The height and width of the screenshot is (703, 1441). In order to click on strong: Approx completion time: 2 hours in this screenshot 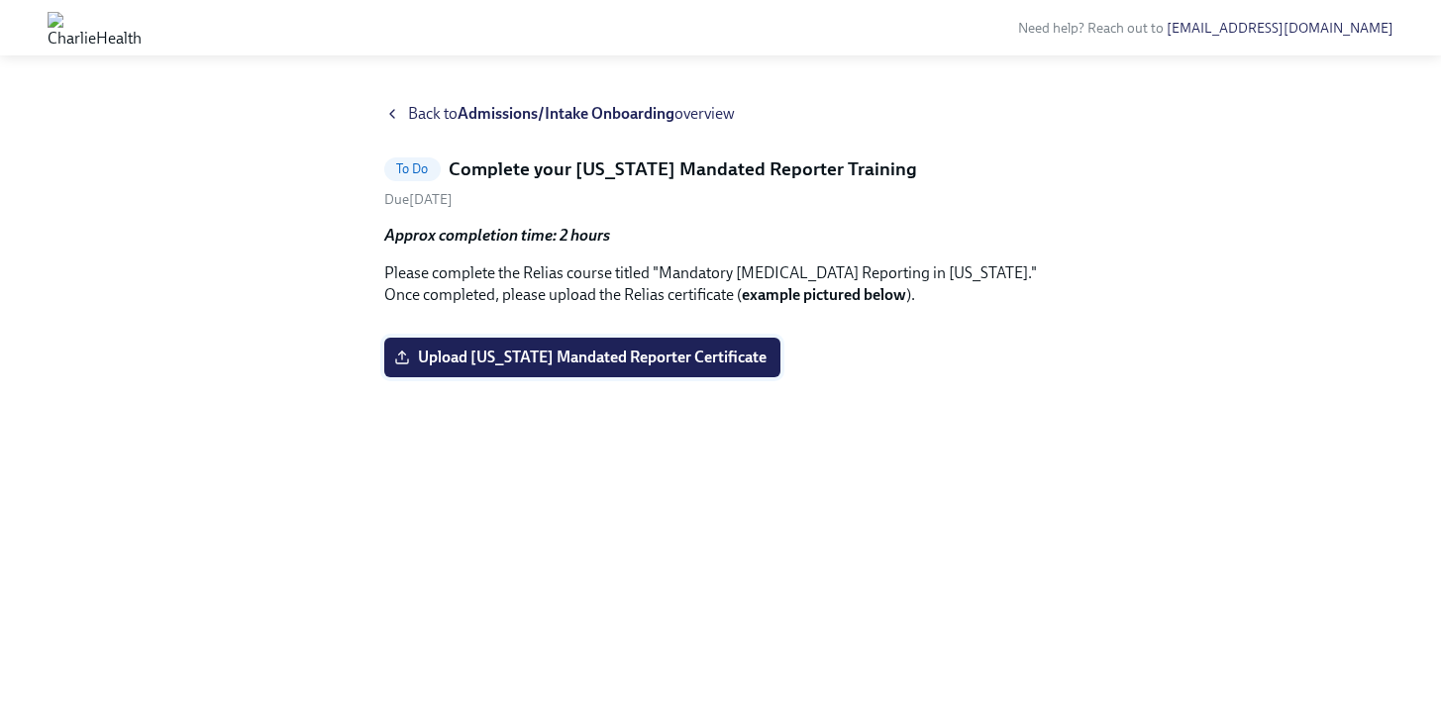, I will do `click(497, 235)`.